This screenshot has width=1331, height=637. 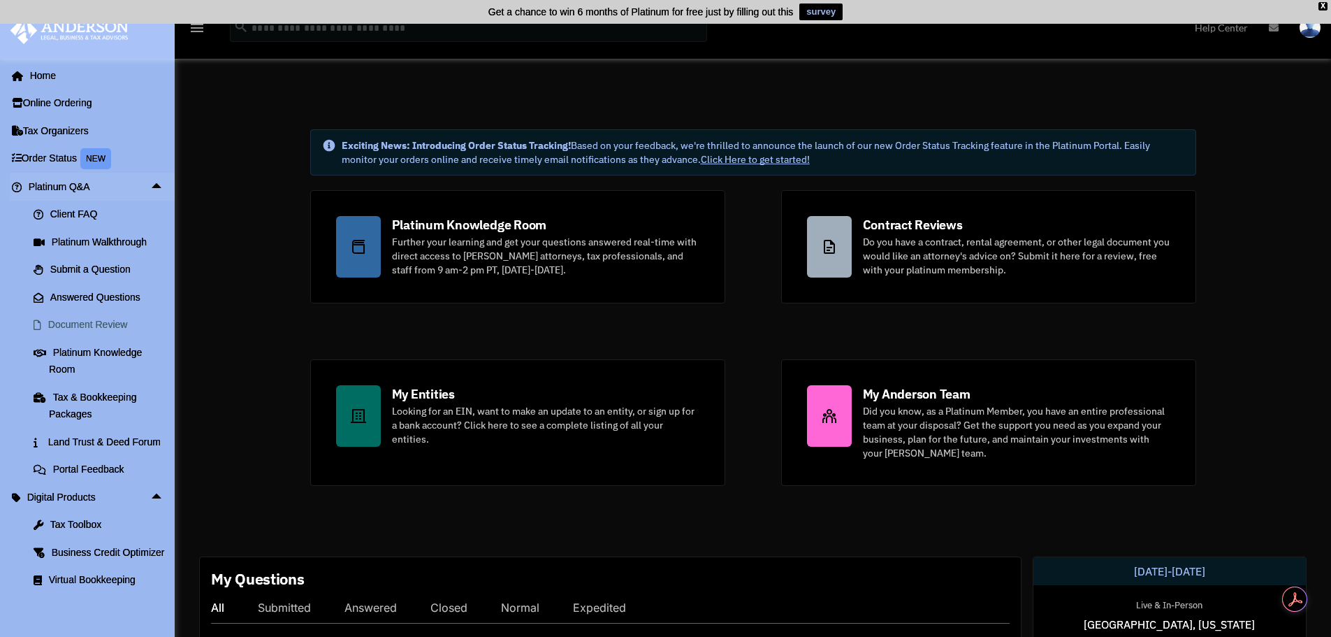 I want to click on div: Further your learning and get your questions answered real-time with direct access to [PERSON_NAM..., so click(x=546, y=256).